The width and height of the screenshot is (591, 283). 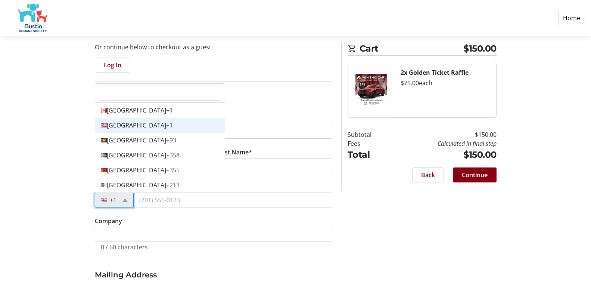 What do you see at coordinates (171, 140) in the screenshot?
I see `span: +93` at bounding box center [171, 140].